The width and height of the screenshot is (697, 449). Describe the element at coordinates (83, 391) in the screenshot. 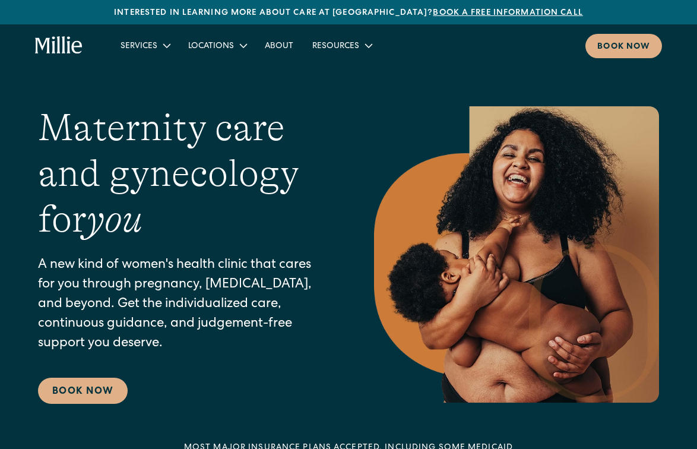

I see `a: Book Now` at that location.